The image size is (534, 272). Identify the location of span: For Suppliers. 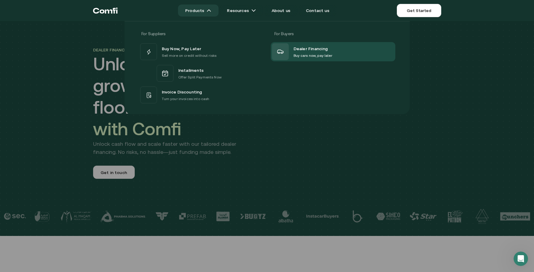
(153, 34).